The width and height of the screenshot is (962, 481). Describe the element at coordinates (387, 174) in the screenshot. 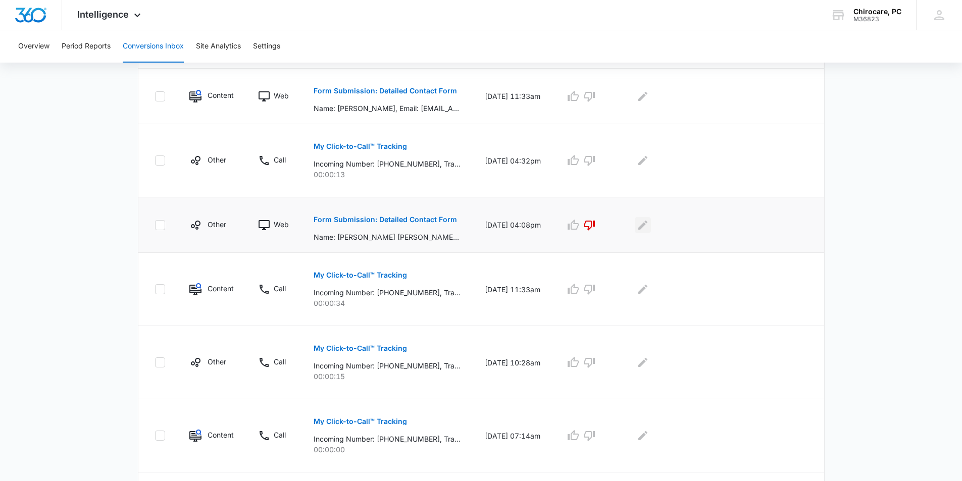

I see `p: 00:00:13` at that location.